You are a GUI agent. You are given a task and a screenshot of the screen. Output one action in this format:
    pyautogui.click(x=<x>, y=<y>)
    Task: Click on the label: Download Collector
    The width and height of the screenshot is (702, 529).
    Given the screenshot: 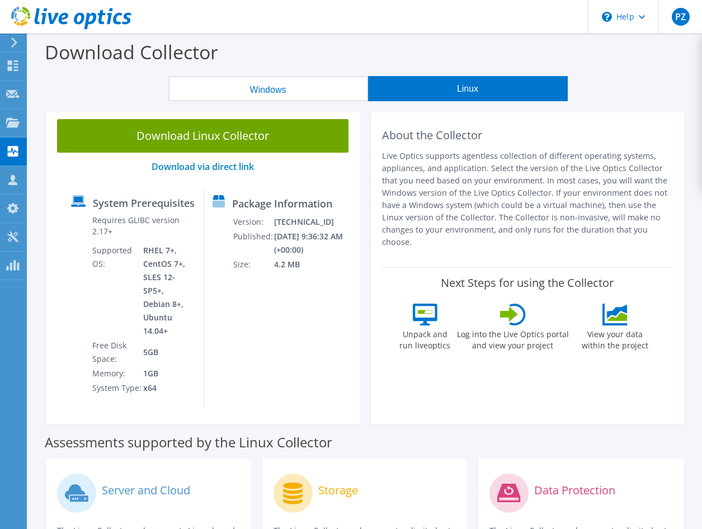 What is the action you would take?
    pyautogui.click(x=131, y=52)
    